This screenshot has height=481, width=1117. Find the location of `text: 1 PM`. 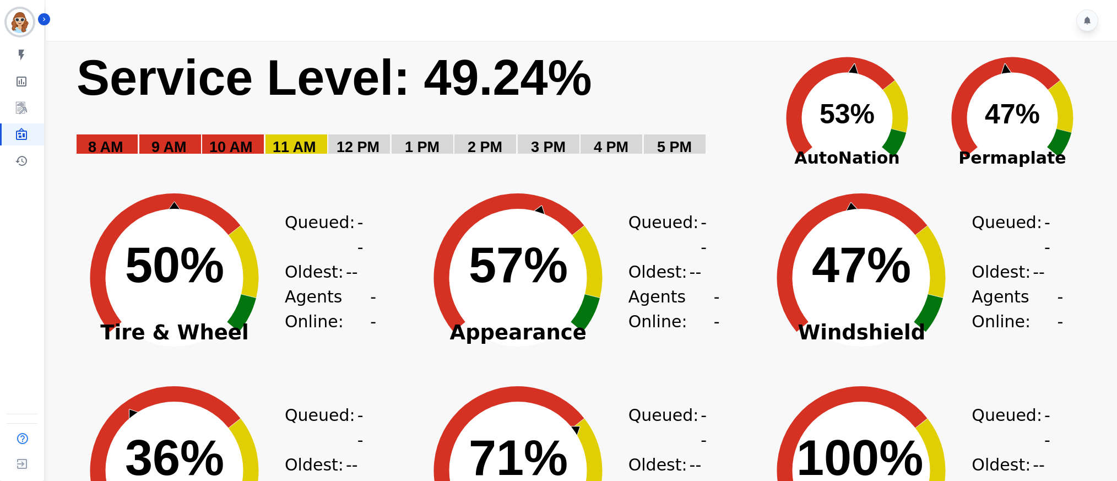

text: 1 PM is located at coordinates (422, 147).